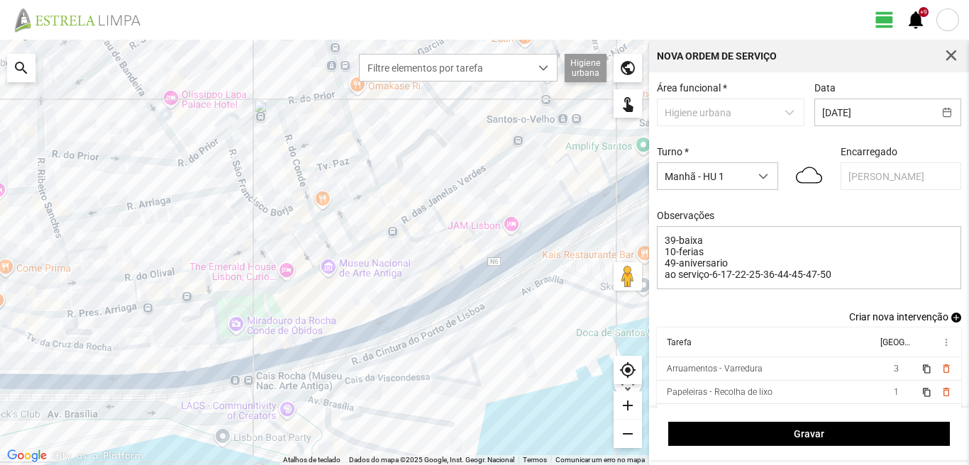 The width and height of the screenshot is (969, 465). What do you see at coordinates (431, 460) in the screenshot?
I see `span: Dados do mapa ©2025 Google, Inst. Geogr. Nacional` at bounding box center [431, 460].